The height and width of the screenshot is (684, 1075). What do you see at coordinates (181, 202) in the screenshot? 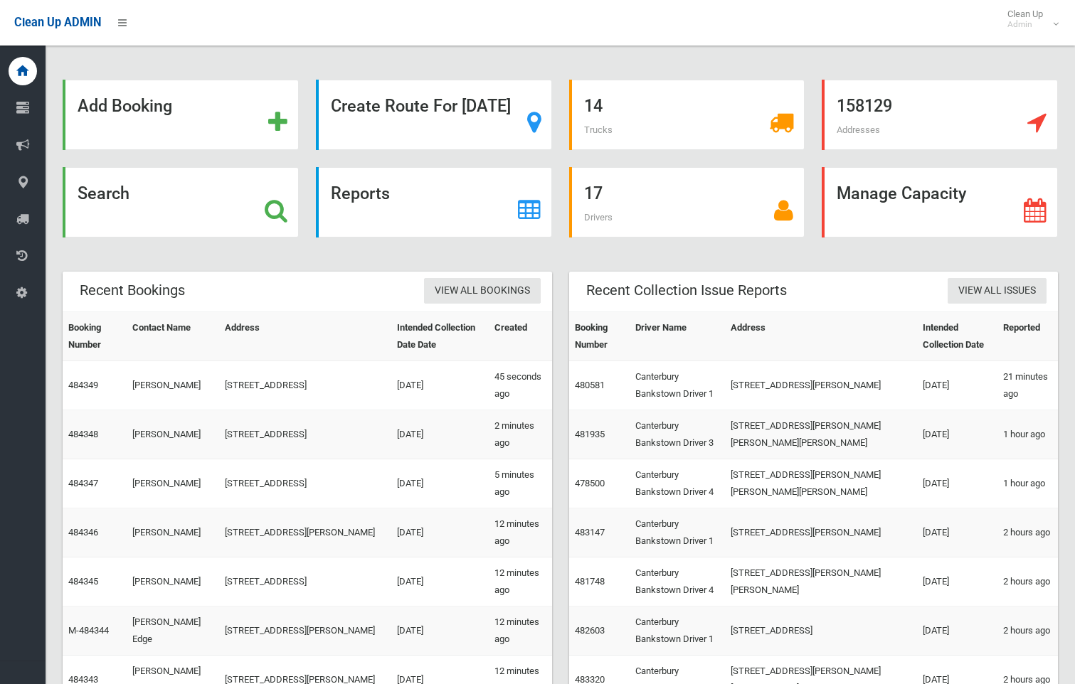
I see `a: Search` at bounding box center [181, 202].